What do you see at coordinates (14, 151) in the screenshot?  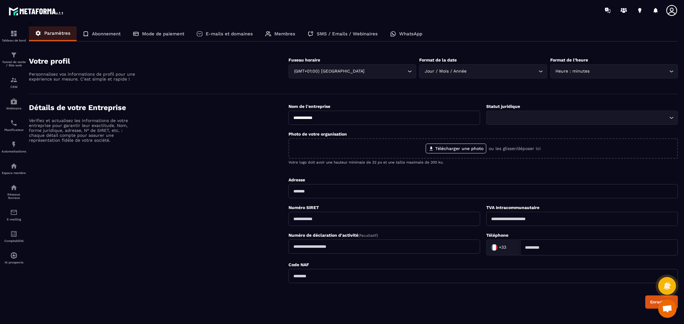 I see `p: Automatisations` at bounding box center [14, 151].